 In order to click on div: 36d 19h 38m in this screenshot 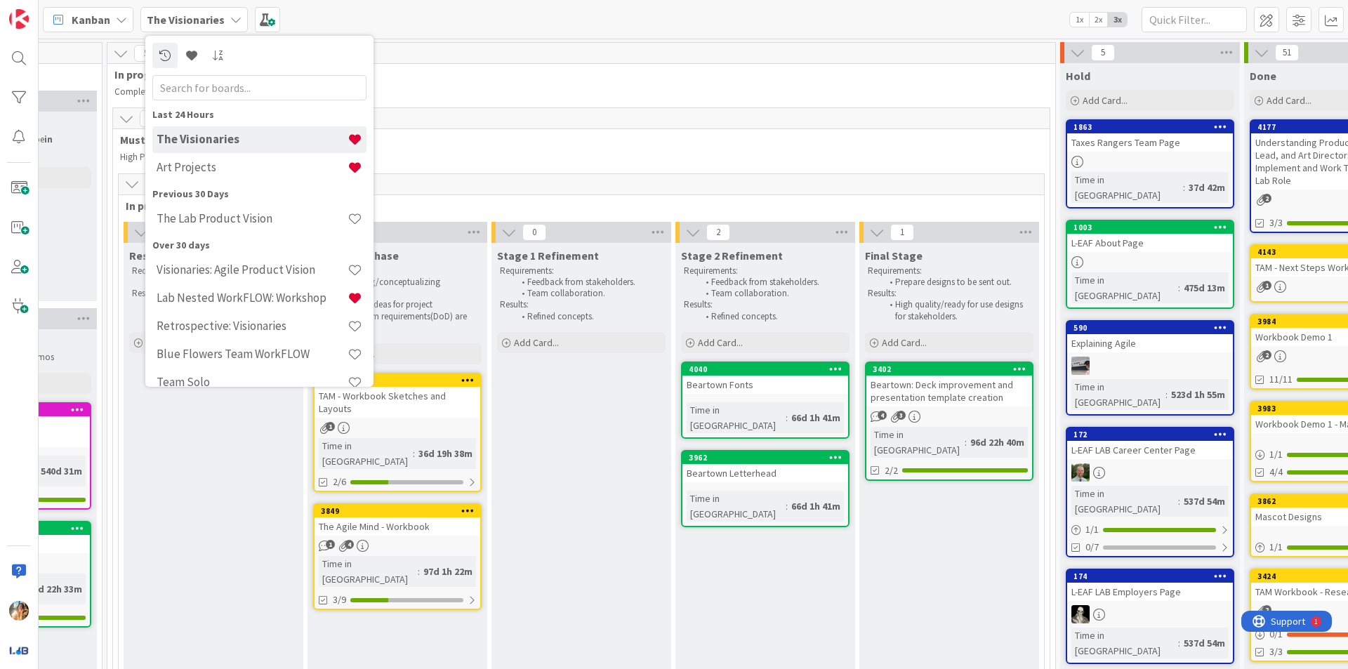, I will do `click(445, 453)`.